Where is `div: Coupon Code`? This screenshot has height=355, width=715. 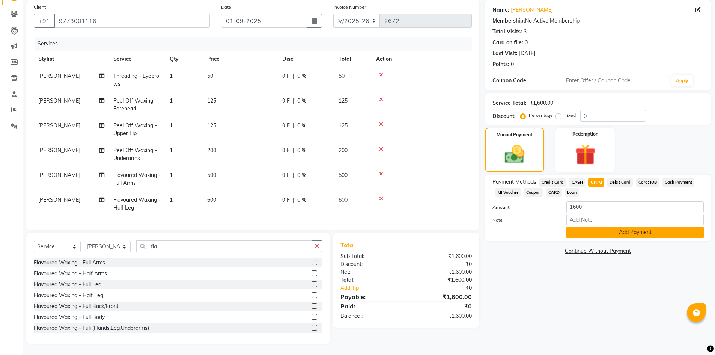
div: Coupon Code is located at coordinates (528, 80).